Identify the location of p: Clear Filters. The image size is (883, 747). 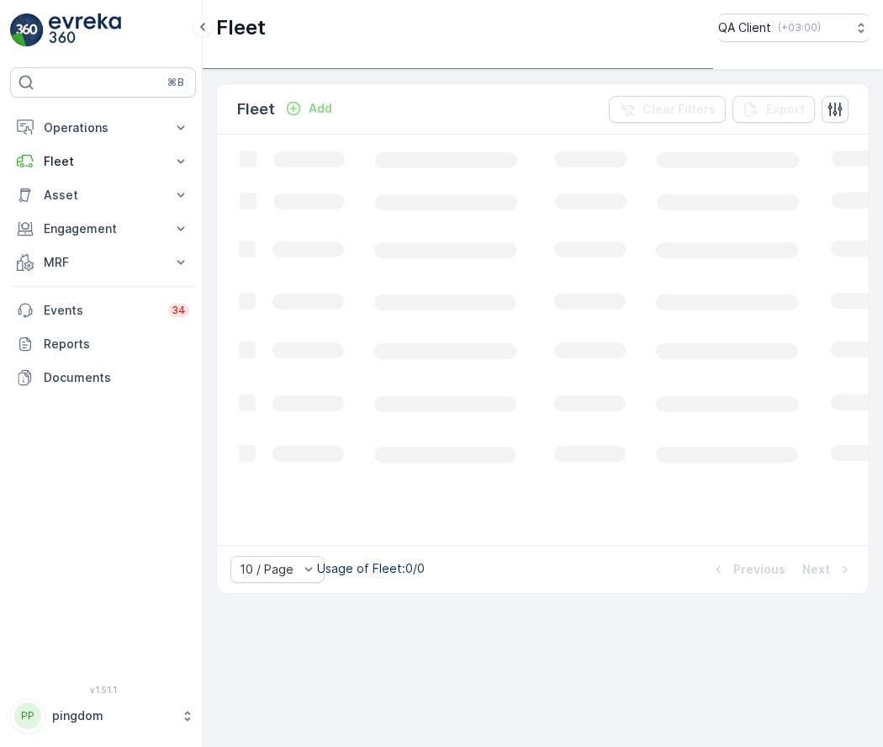
(678, 109).